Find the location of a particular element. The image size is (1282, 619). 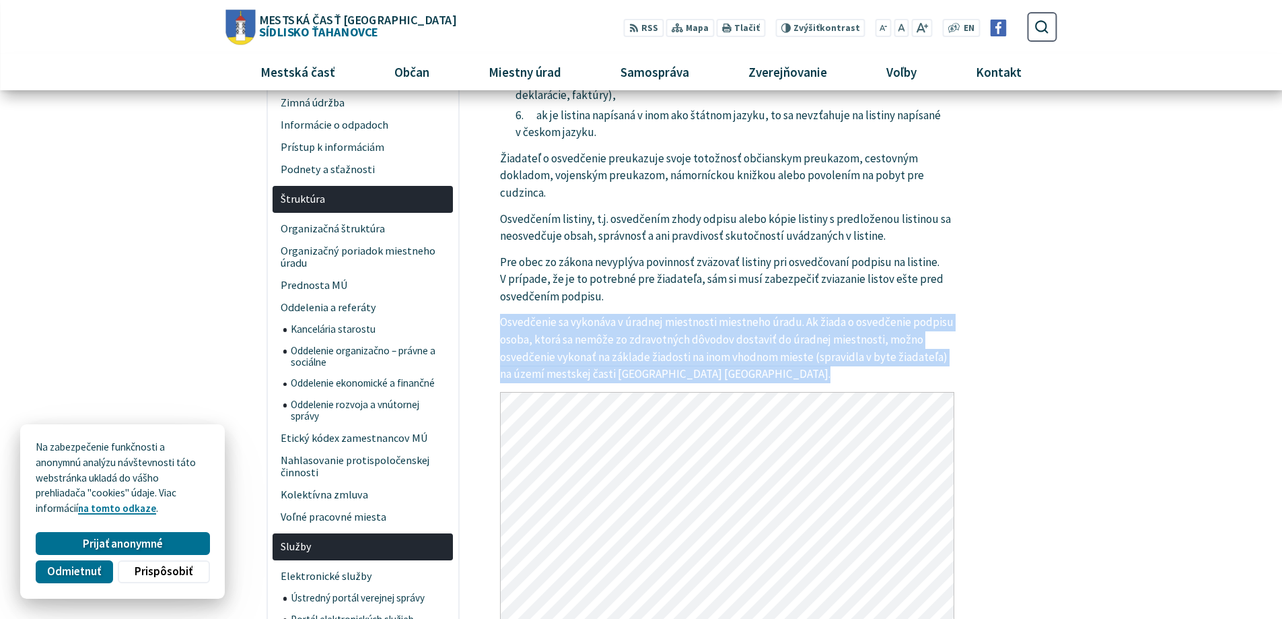

button: Odmietnuť is located at coordinates (74, 571).